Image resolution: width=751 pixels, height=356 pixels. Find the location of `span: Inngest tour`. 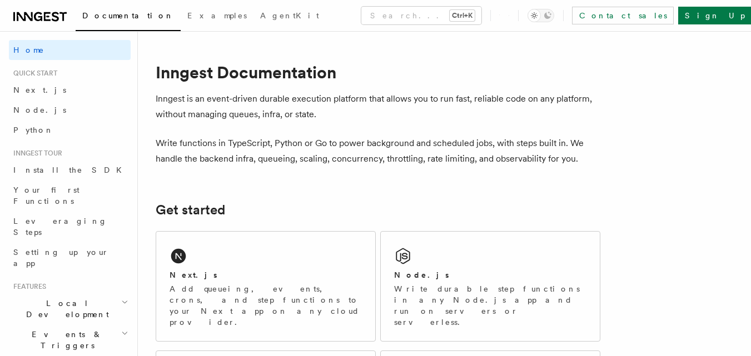

span: Inngest tour is located at coordinates (36, 153).